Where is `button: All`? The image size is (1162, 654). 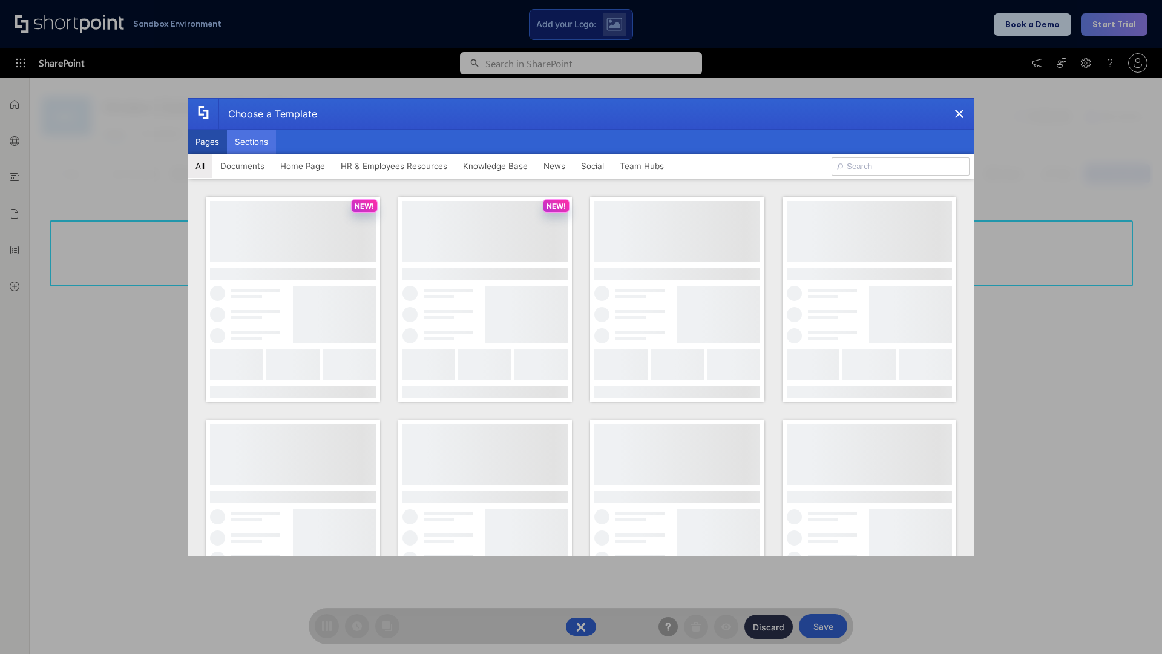
button: All is located at coordinates (200, 166).